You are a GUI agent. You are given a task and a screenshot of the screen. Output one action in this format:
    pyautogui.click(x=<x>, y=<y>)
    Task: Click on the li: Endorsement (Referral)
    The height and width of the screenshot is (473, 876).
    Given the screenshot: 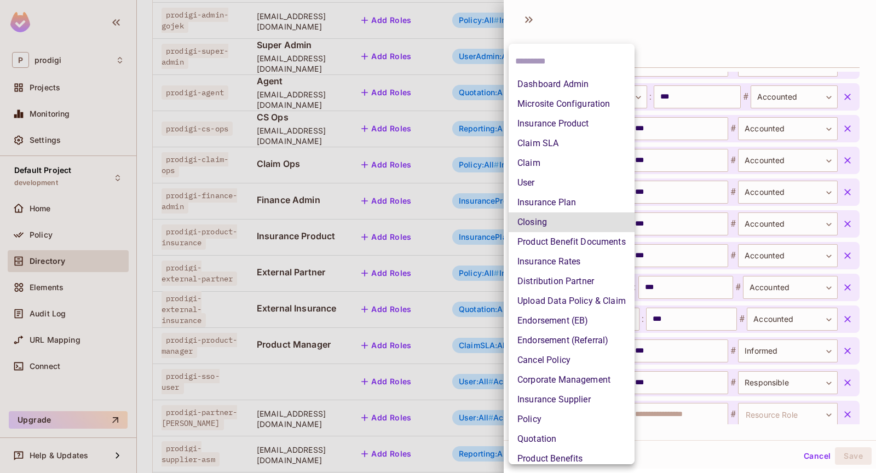 What is the action you would take?
    pyautogui.click(x=571, y=340)
    